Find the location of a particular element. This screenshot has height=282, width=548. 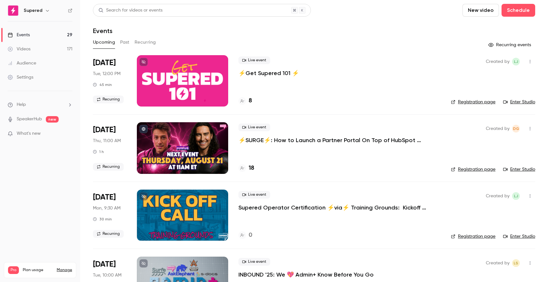

span: D'Ana Guiloff is located at coordinates (516, 129).